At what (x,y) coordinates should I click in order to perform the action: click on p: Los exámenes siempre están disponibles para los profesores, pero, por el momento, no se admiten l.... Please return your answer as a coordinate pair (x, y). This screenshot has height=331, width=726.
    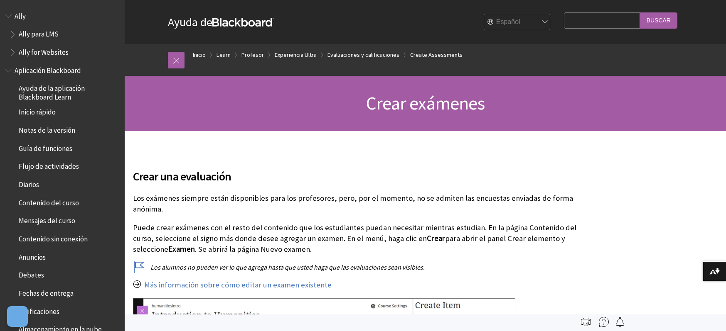
    Looking at the image, I should click on (363, 204).